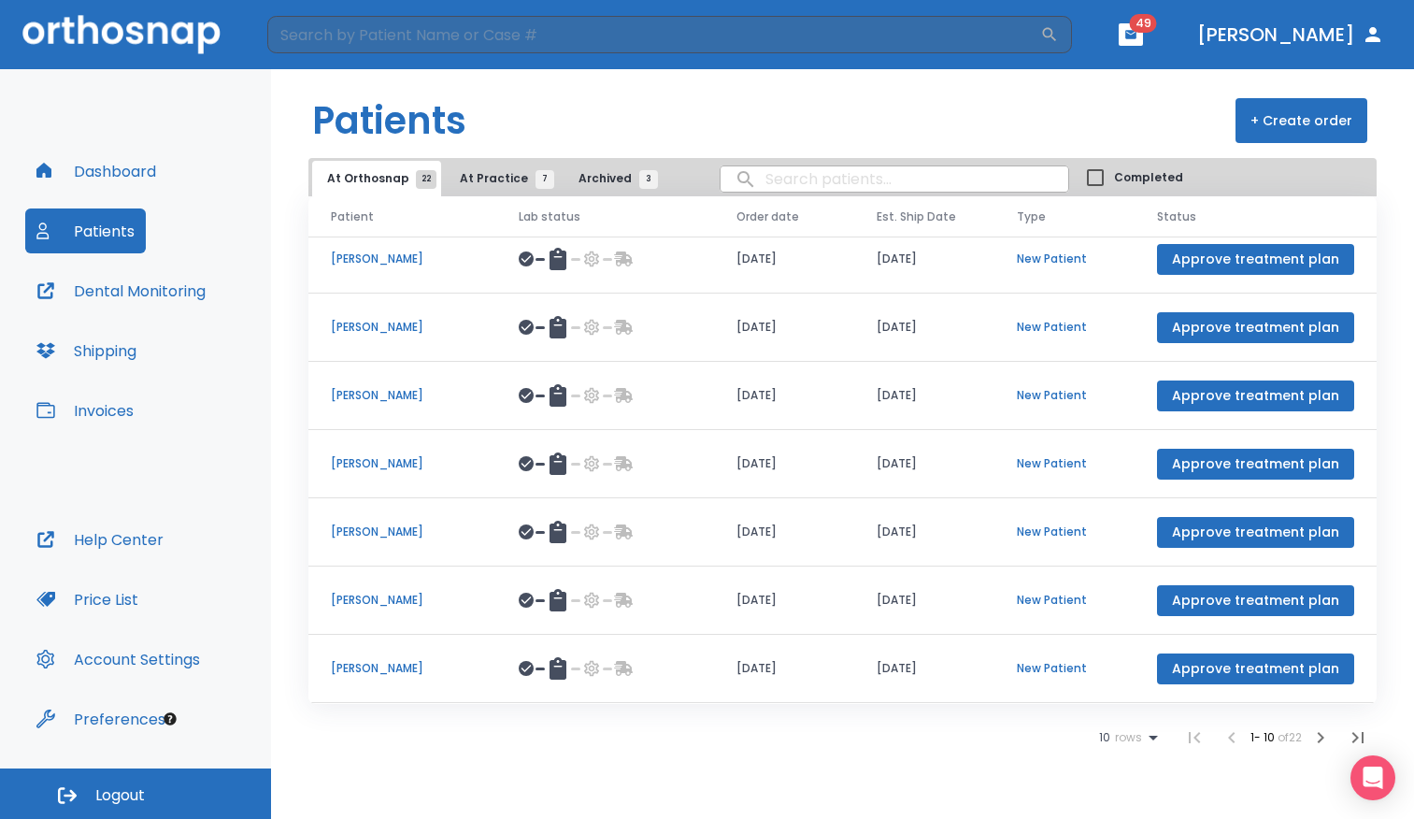 This screenshot has height=819, width=1414. I want to click on a: Price List, so click(87, 599).